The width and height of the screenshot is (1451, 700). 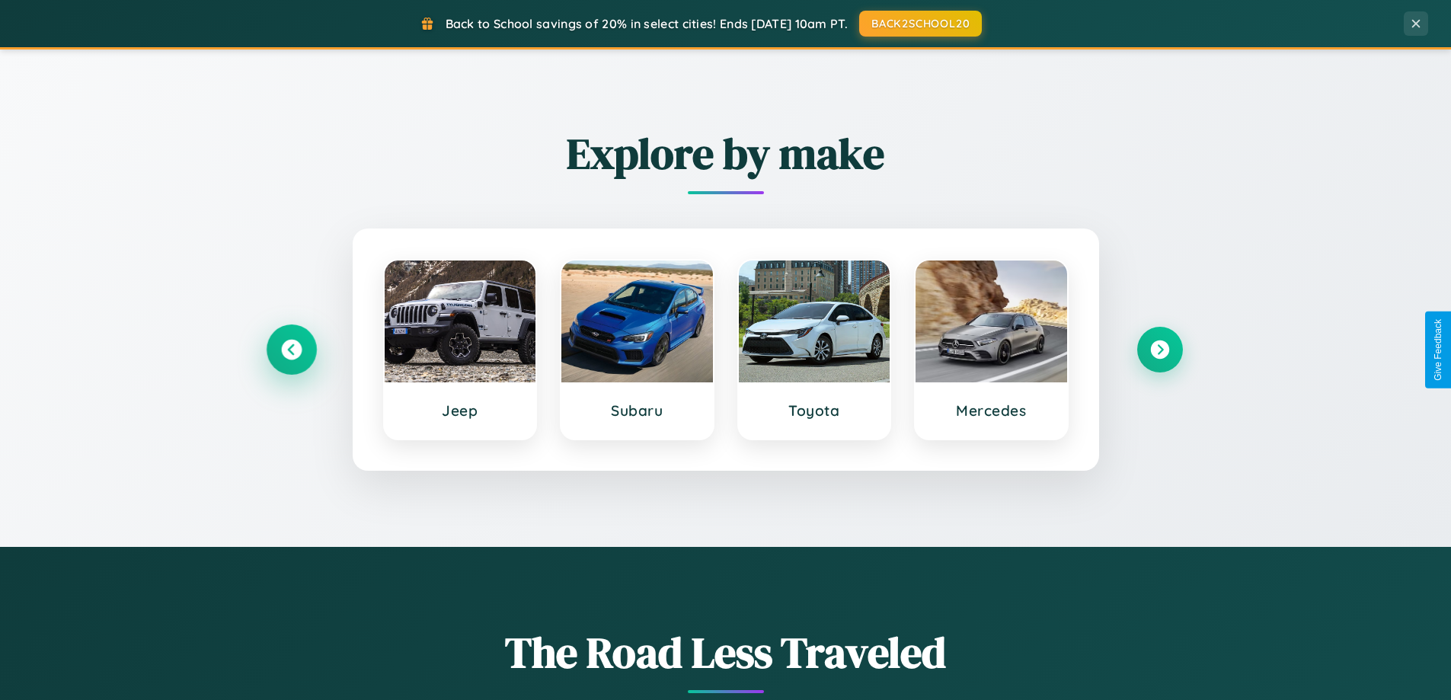 I want to click on h3: Mercedes, so click(x=991, y=411).